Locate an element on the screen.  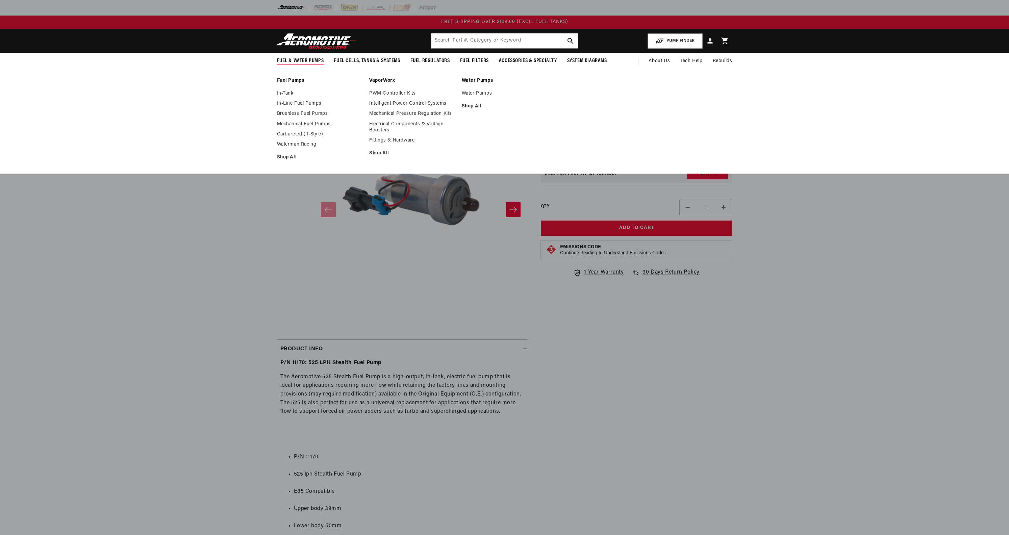
a: Waterman Racing is located at coordinates (320, 145).